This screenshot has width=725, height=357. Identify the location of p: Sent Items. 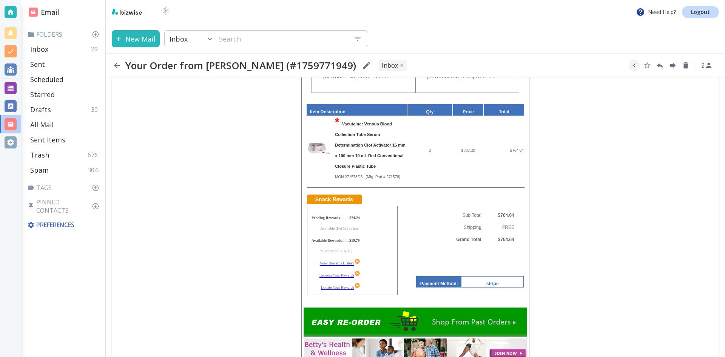
(48, 140).